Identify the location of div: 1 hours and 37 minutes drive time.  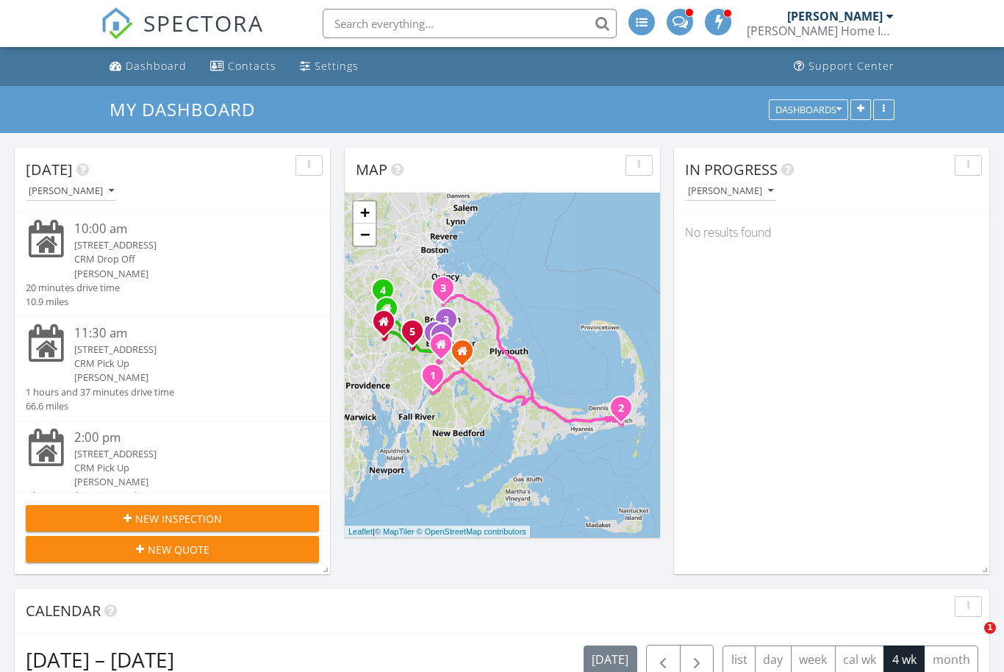
(100, 392).